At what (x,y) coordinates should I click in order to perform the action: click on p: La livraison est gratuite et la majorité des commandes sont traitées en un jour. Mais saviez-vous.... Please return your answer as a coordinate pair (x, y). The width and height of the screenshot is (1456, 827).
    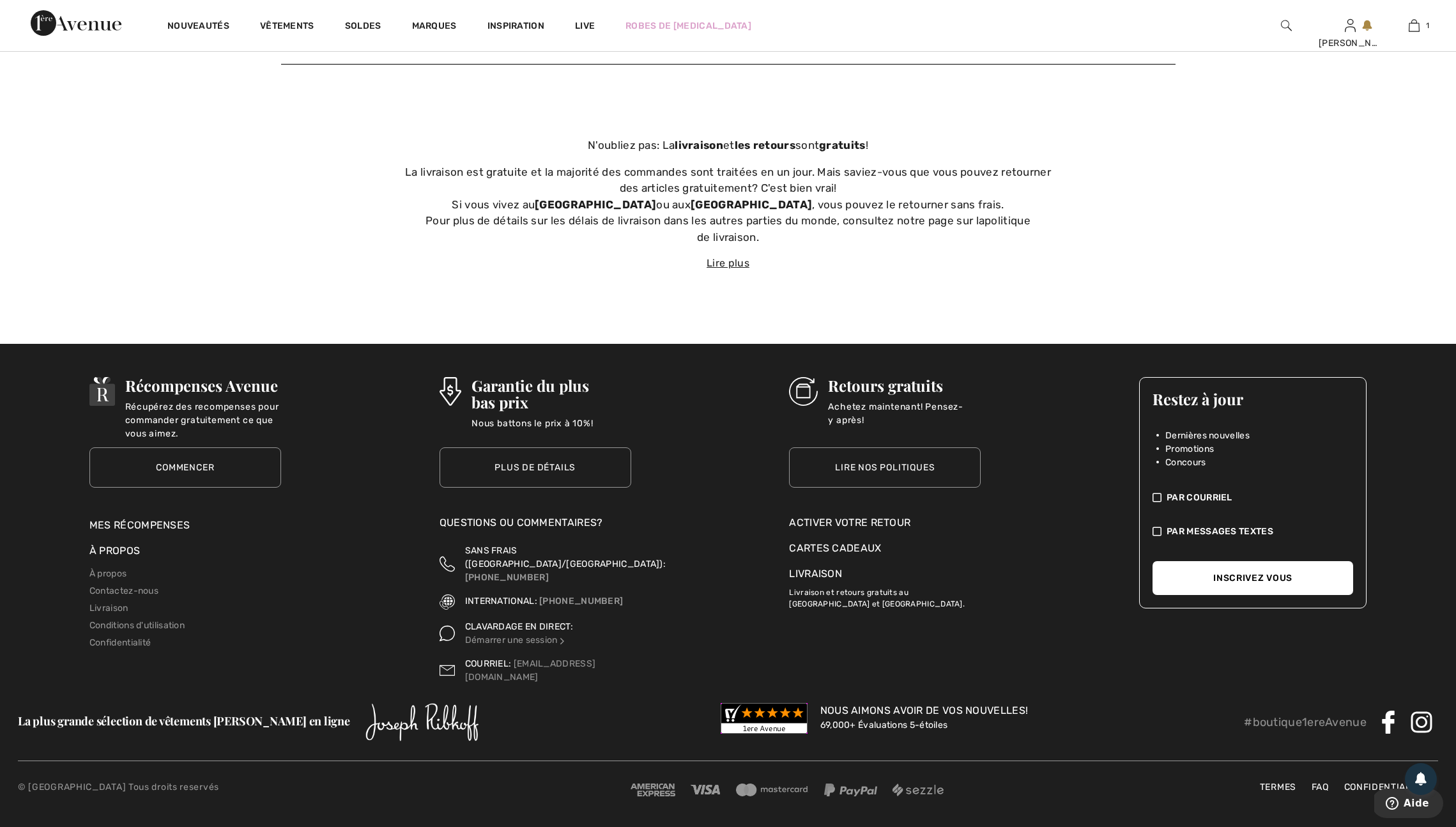
    Looking at the image, I should click on (728, 205).